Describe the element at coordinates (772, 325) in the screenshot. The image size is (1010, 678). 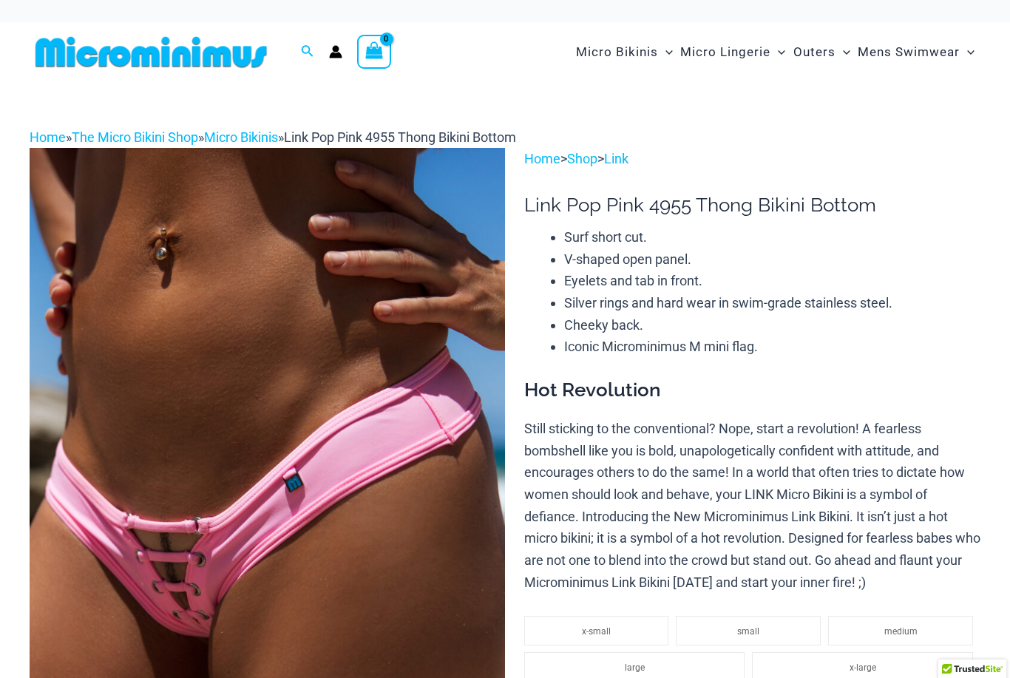
I see `li: Cheeky back.` at that location.